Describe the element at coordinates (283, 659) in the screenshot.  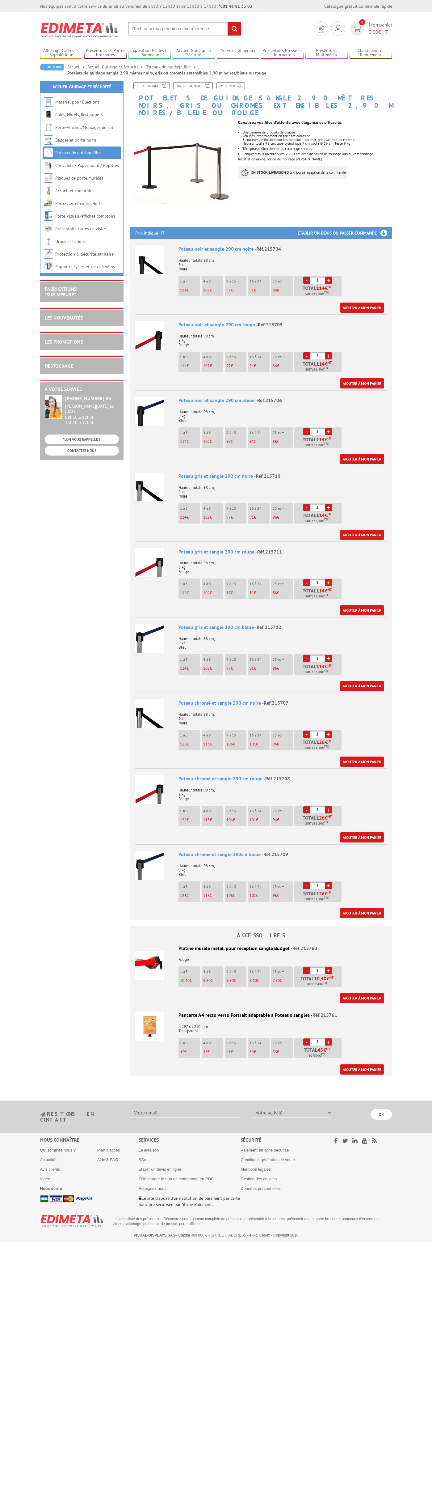
I see `p: 25 et +` at that location.